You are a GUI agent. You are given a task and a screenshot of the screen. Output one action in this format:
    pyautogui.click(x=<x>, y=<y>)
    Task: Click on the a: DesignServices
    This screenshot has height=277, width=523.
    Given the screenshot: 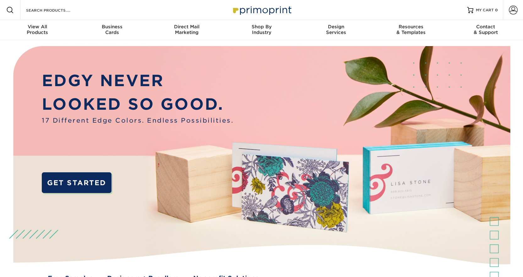 What is the action you would take?
    pyautogui.click(x=336, y=30)
    